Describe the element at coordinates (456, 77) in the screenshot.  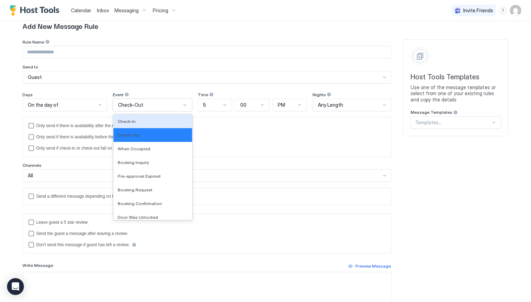
I see `span: Host Tools Templates` at that location.